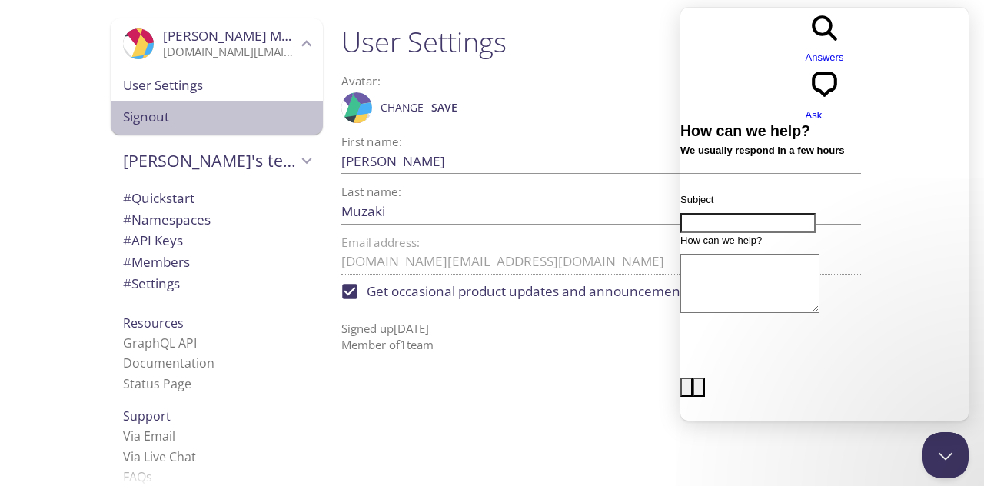  Describe the element at coordinates (217, 220) in the screenshot. I see `div: Namespaces` at that location.